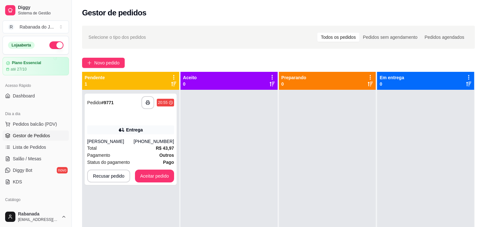 The image size is (485, 227). Describe the element at coordinates (190, 78) in the screenshot. I see `p: Aceito` at that location.